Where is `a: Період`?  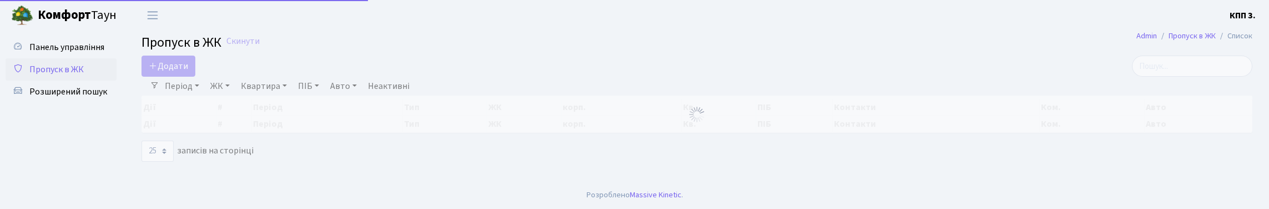
a: Період is located at coordinates (182, 86).